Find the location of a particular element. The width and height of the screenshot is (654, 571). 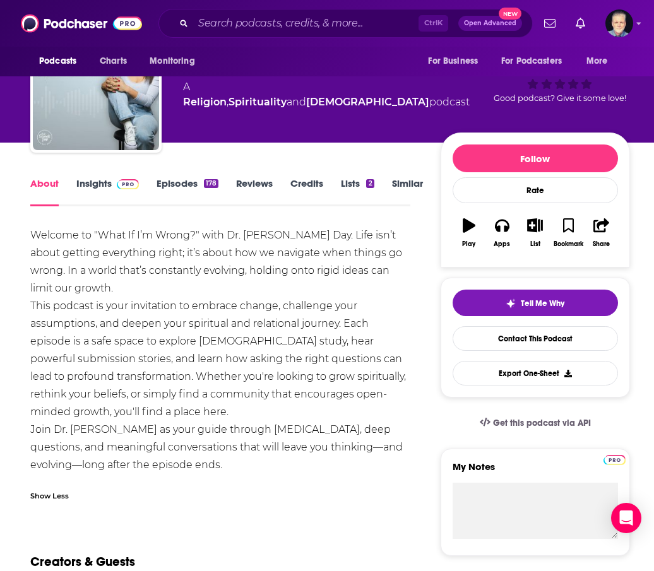

a: Reviews is located at coordinates (254, 192).